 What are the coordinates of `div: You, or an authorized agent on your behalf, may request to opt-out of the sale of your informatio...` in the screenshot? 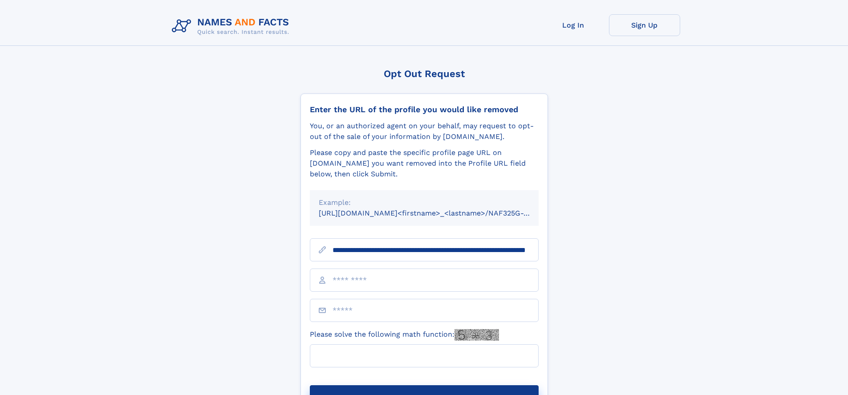 It's located at (424, 131).